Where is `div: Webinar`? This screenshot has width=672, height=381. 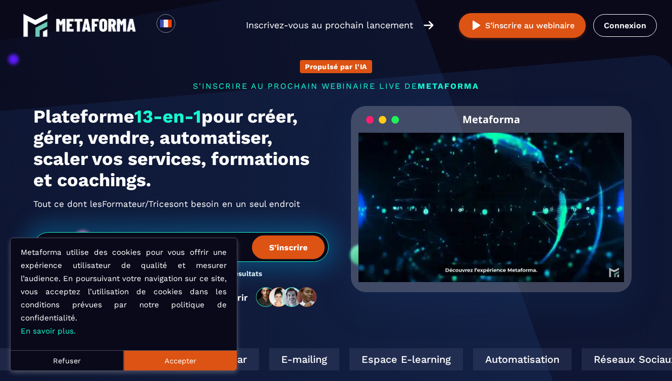 div: Webinar is located at coordinates (223, 359).